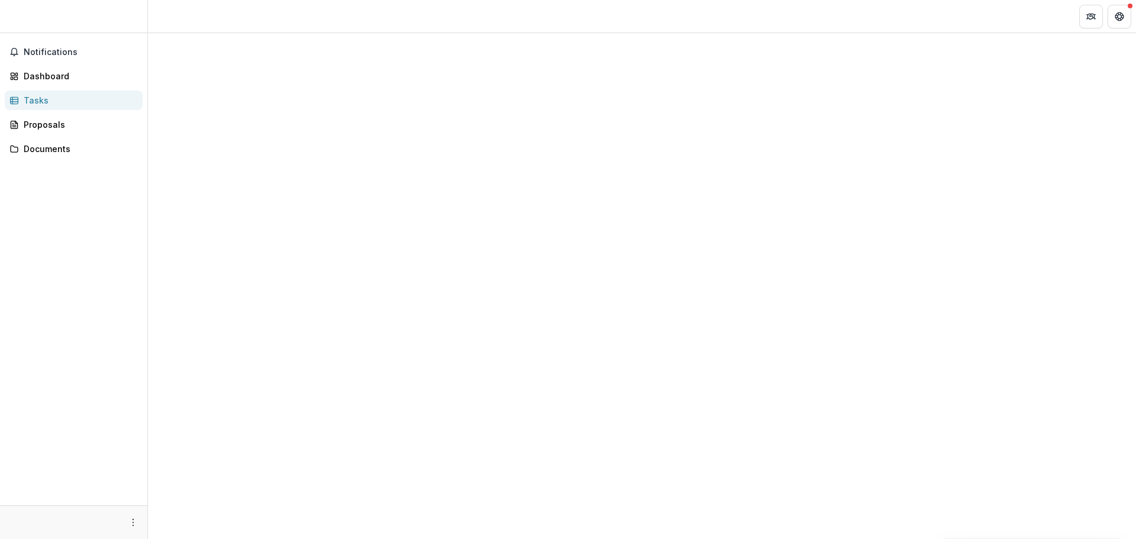 This screenshot has width=1136, height=539. I want to click on div: Proposals, so click(78, 124).